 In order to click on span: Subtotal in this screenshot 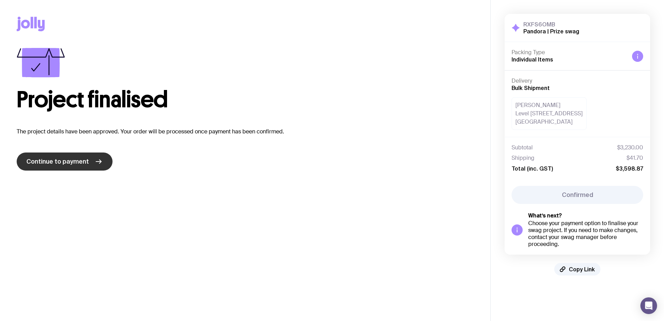, I will do `click(522, 148)`.